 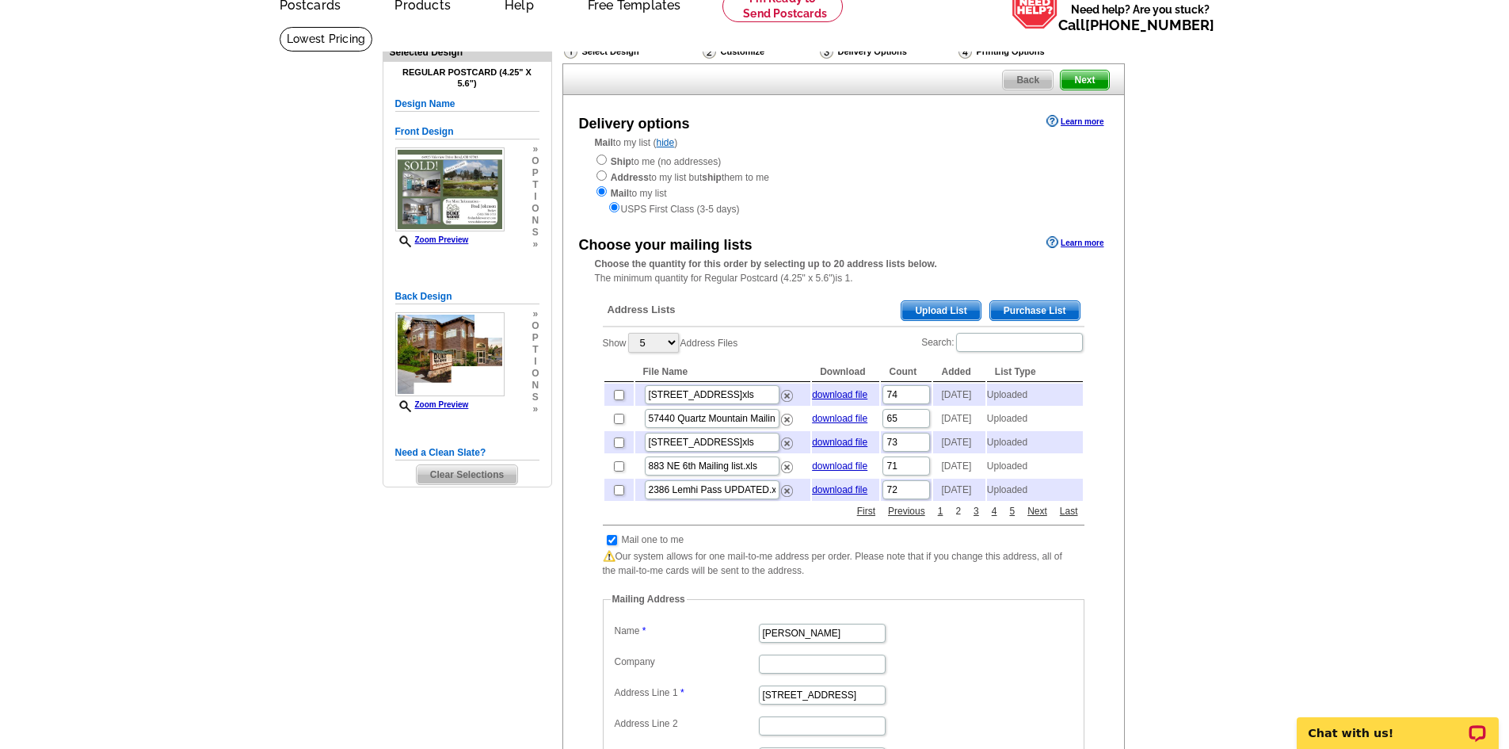 What do you see at coordinates (653, 540) in the screenshot?
I see `td: Mail one to me` at bounding box center [653, 540].